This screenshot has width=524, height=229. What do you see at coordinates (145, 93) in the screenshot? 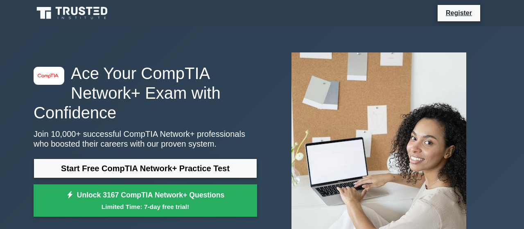
I see `h1: Ace Your CompTIA Network+ Exam with Confidence` at bounding box center [145, 93].